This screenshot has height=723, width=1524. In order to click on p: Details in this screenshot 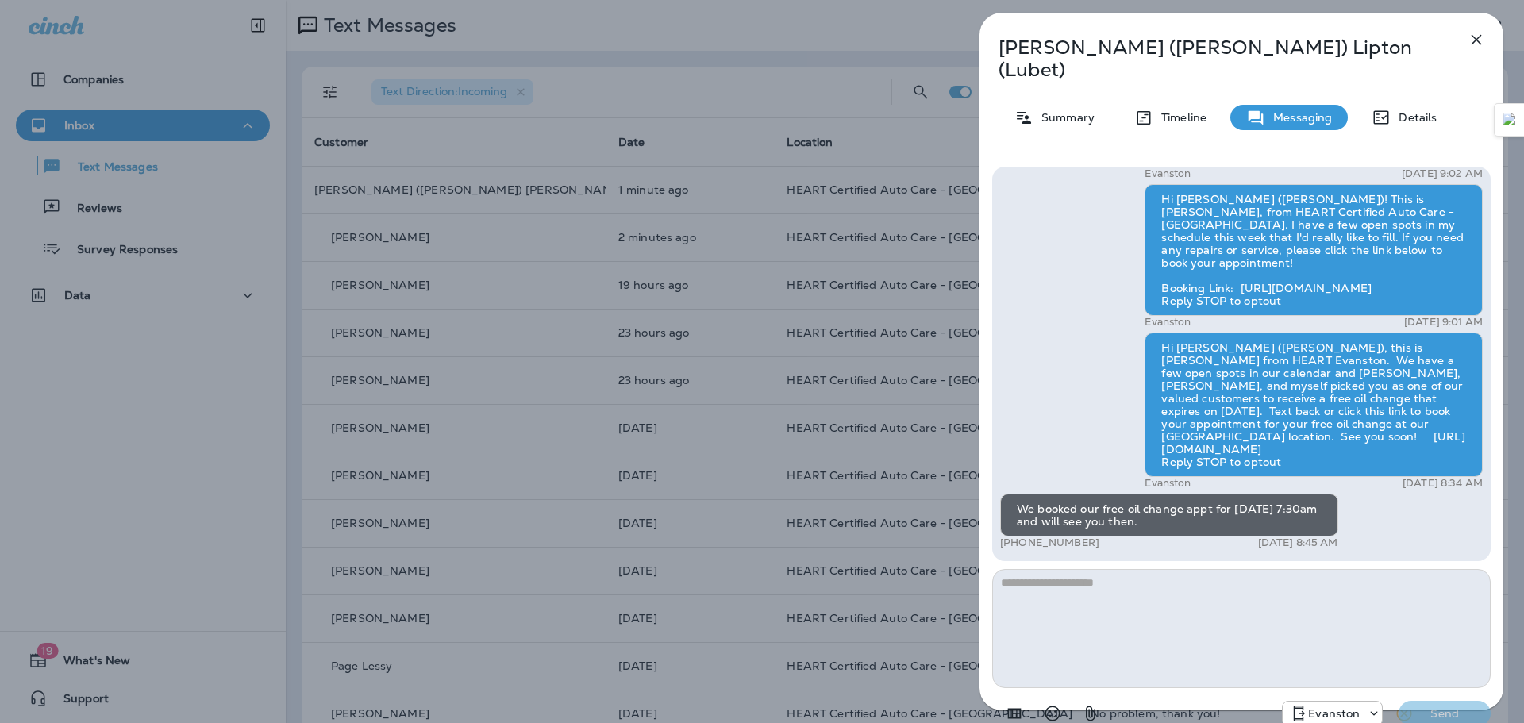, I will do `click(1413, 117)`.